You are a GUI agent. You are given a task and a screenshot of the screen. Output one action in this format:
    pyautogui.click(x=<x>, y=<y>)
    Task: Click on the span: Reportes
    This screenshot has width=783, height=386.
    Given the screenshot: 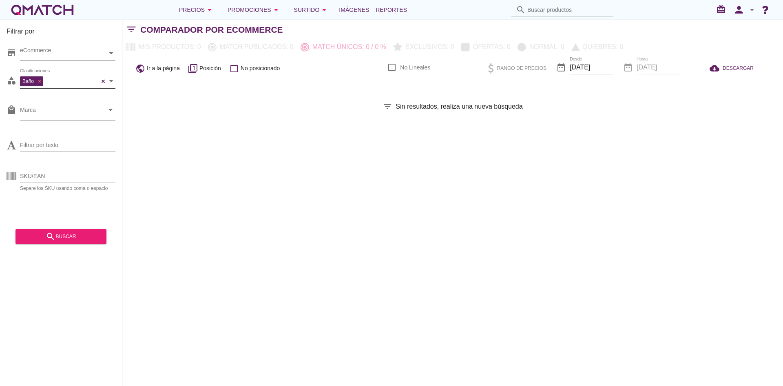 What is the action you would take?
    pyautogui.click(x=391, y=10)
    